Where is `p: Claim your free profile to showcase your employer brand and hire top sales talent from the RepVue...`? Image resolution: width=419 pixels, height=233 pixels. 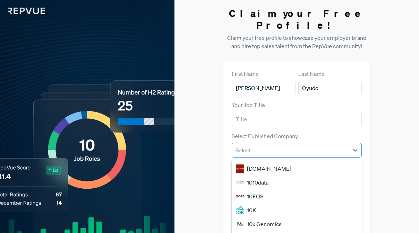 p: Claim your free profile to showcase your employer brand and hire top sales talent from the RepVue... is located at coordinates (296, 42).